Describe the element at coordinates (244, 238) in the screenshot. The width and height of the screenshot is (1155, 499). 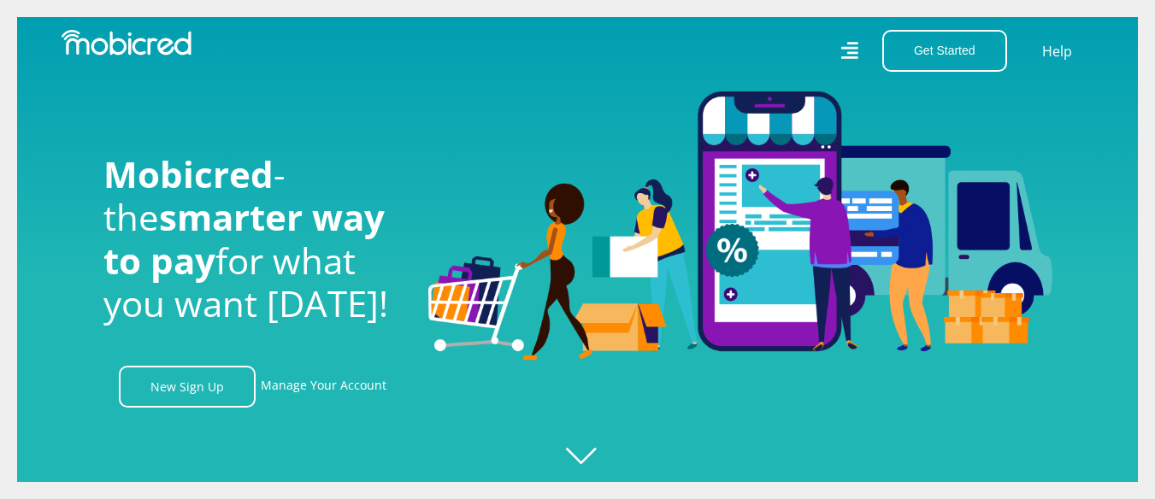
I see `span: smarter way to pay` at that location.